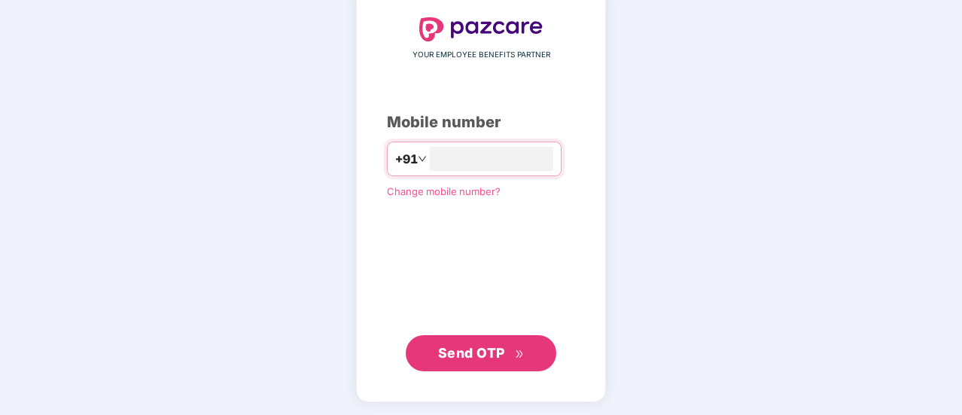  What do you see at coordinates (422, 159) in the screenshot?
I see `span: down` at bounding box center [422, 159].